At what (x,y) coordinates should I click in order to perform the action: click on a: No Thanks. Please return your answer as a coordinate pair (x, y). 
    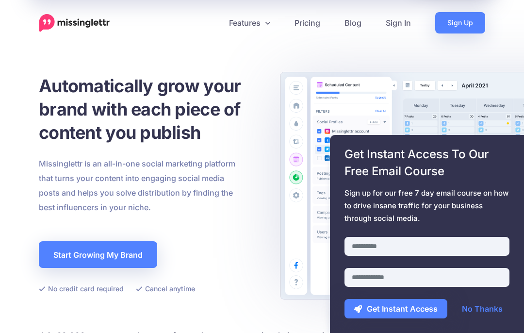
    Looking at the image, I should click on (482, 308).